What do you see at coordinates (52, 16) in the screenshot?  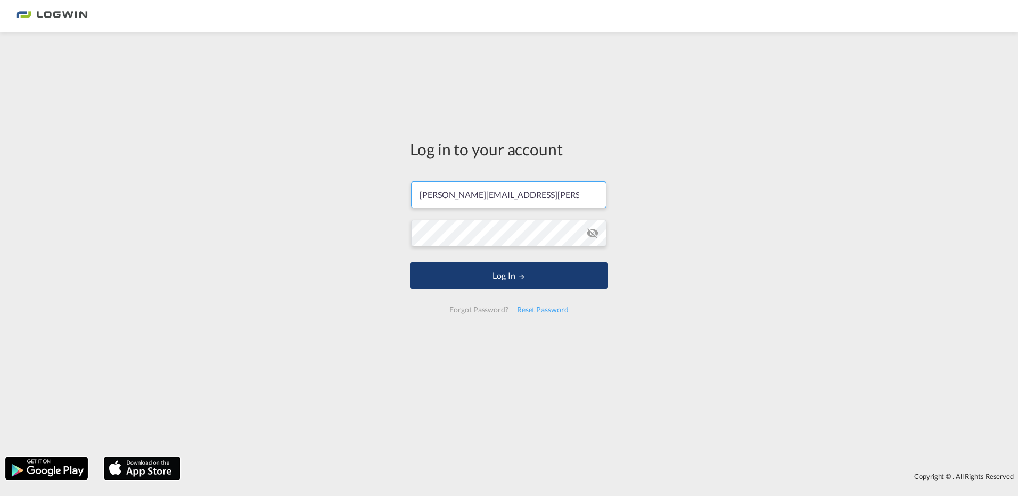 I see `img: bc73a0e0d8c111efacd525e4c8ad7d32.png` at bounding box center [52, 16].